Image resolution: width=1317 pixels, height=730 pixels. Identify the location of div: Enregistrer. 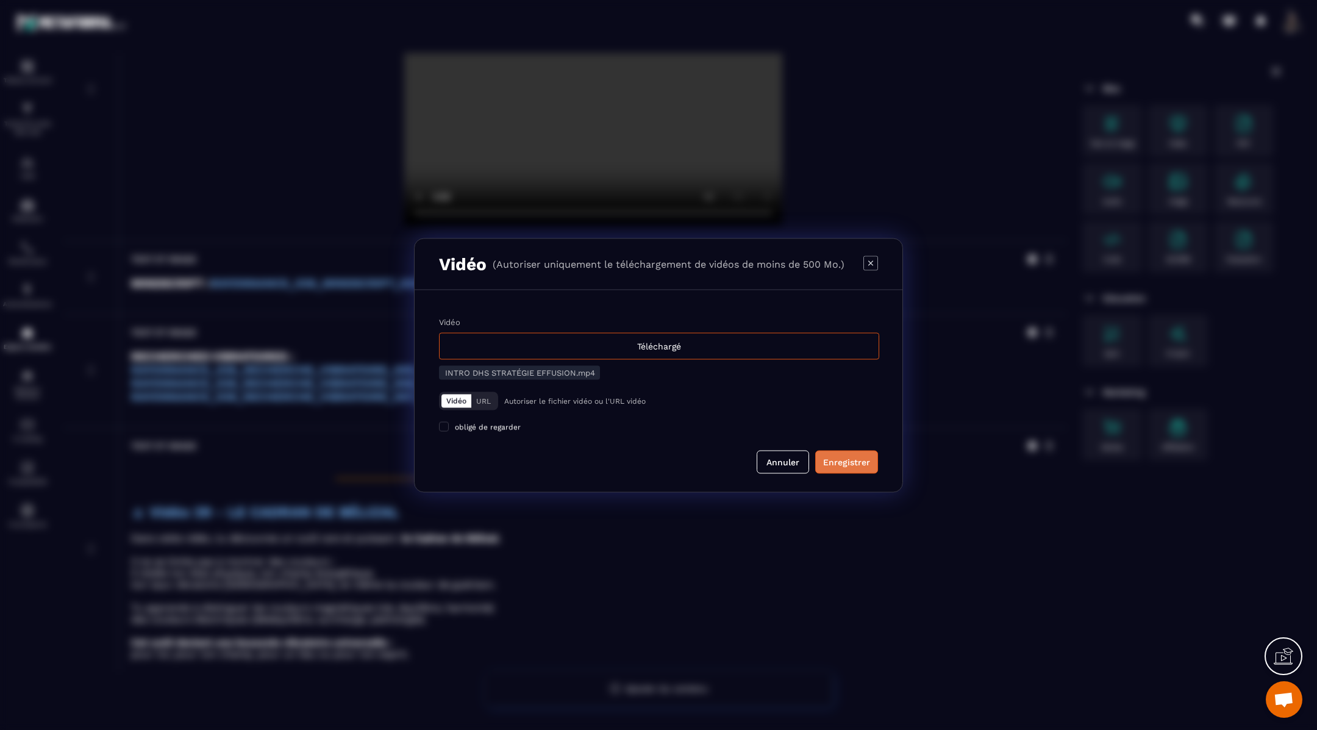
(846, 461).